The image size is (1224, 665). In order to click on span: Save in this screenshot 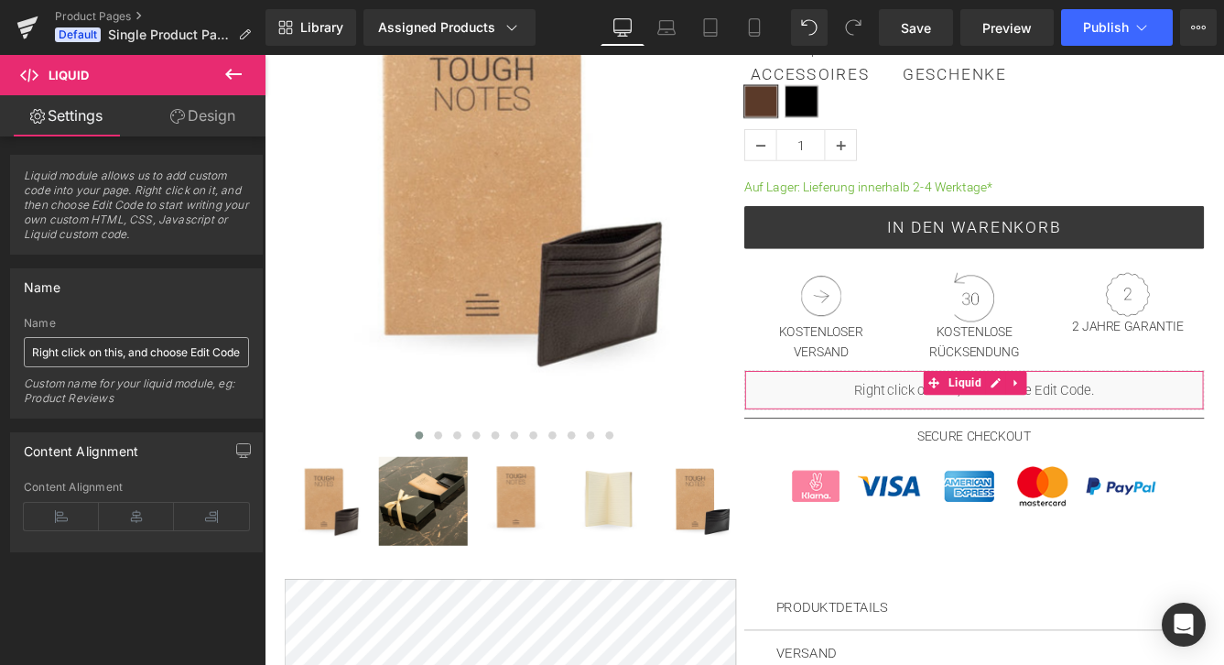, I will do `click(916, 27)`.